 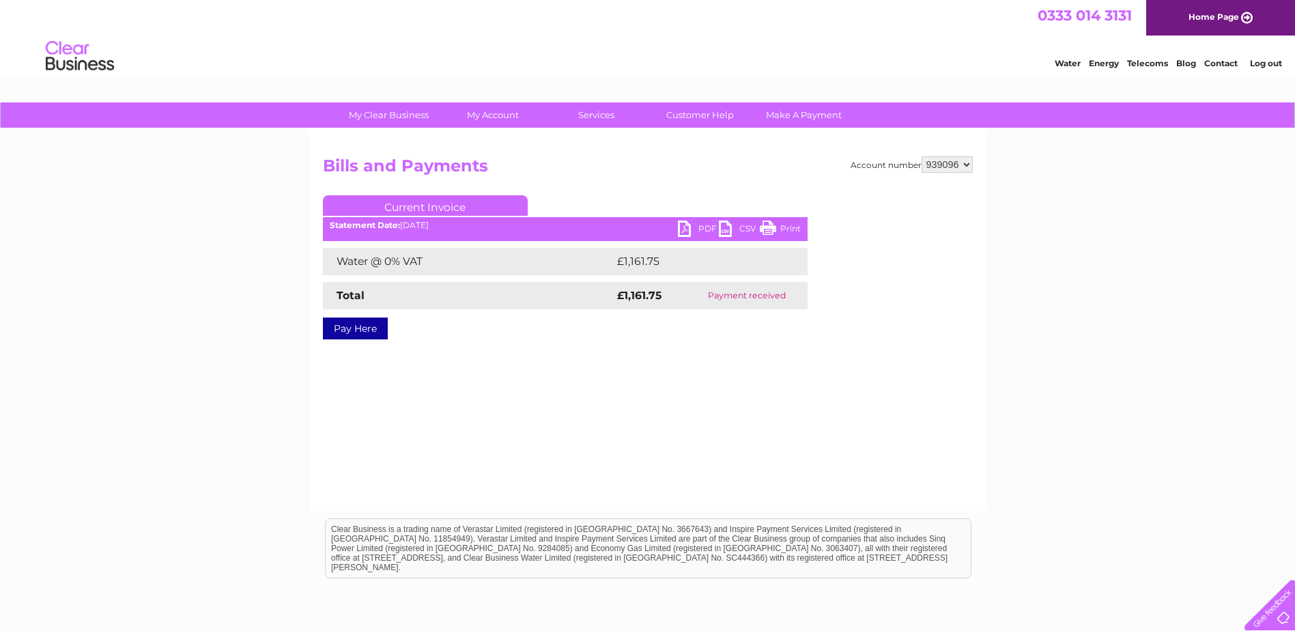 I want to click on div: Account number, so click(x=911, y=164).